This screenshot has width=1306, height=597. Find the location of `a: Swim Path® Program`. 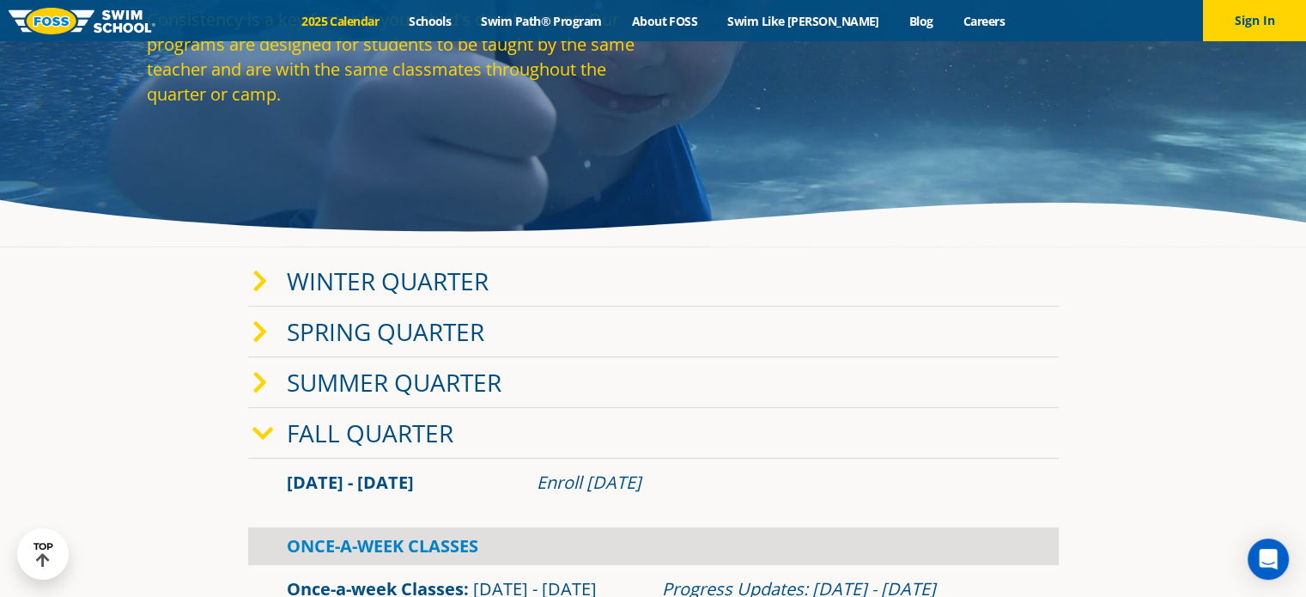

a: Swim Path® Program is located at coordinates (541, 21).